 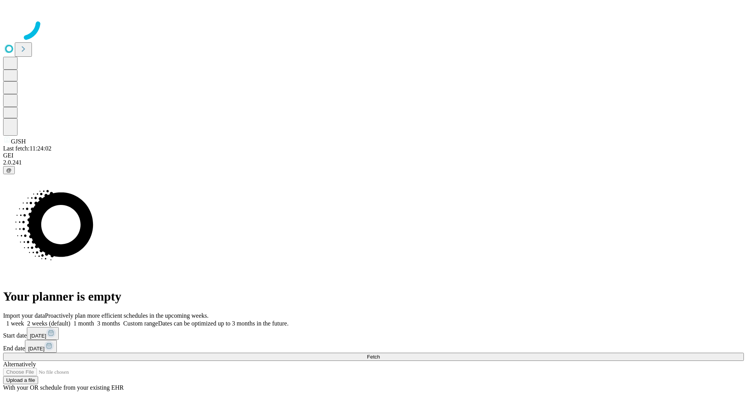 What do you see at coordinates (374, 163) in the screenshot?
I see `div: 2.0.241` at bounding box center [374, 163].